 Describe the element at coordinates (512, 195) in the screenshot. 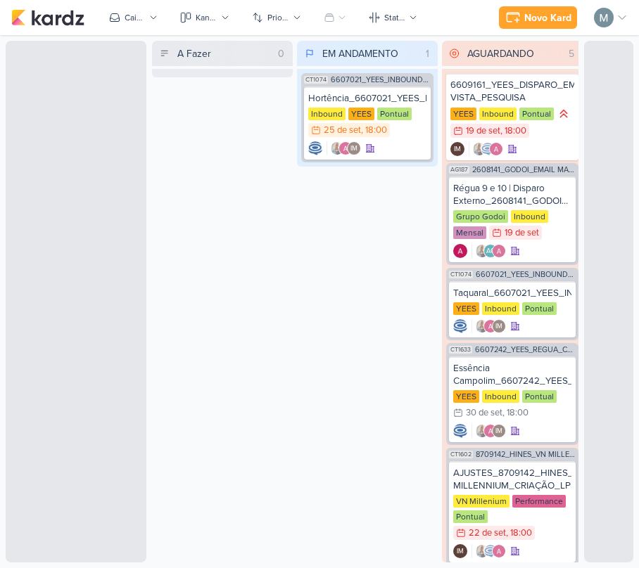

I see `div: Régua 9 e 10 | Disparo Externo_2608141_GODOI_EMAIL MARKETING_SETEMBRO` at that location.